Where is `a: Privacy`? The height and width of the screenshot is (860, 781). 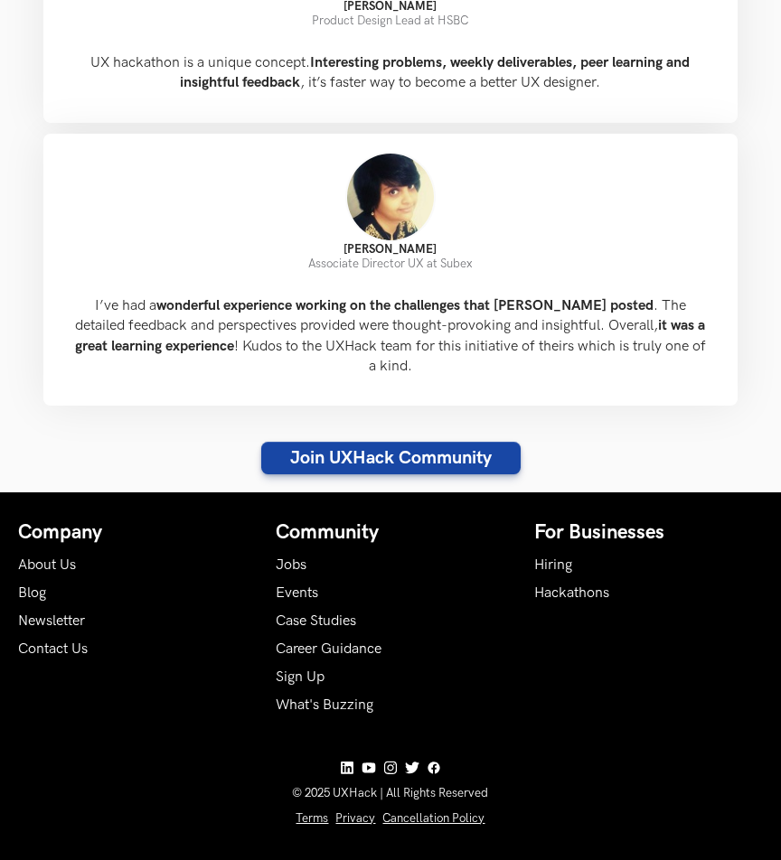 a: Privacy is located at coordinates (356, 819).